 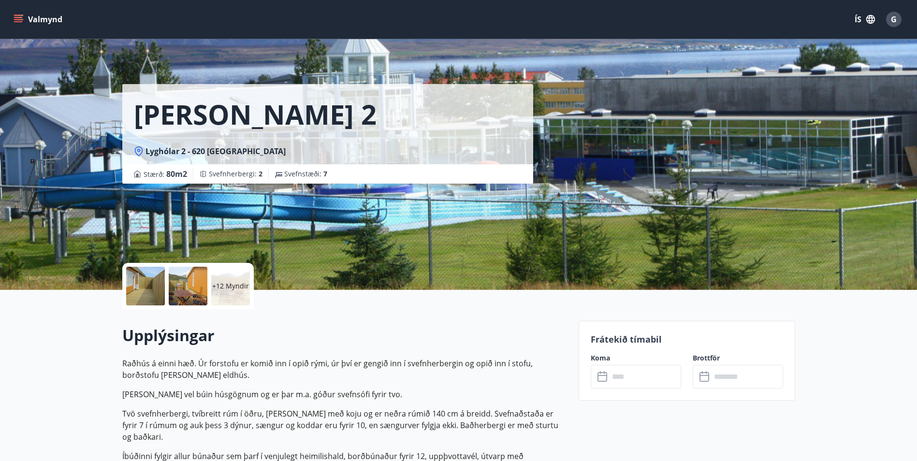 What do you see at coordinates (305, 174) in the screenshot?
I see `span: Svefnstæði :` at bounding box center [305, 174].